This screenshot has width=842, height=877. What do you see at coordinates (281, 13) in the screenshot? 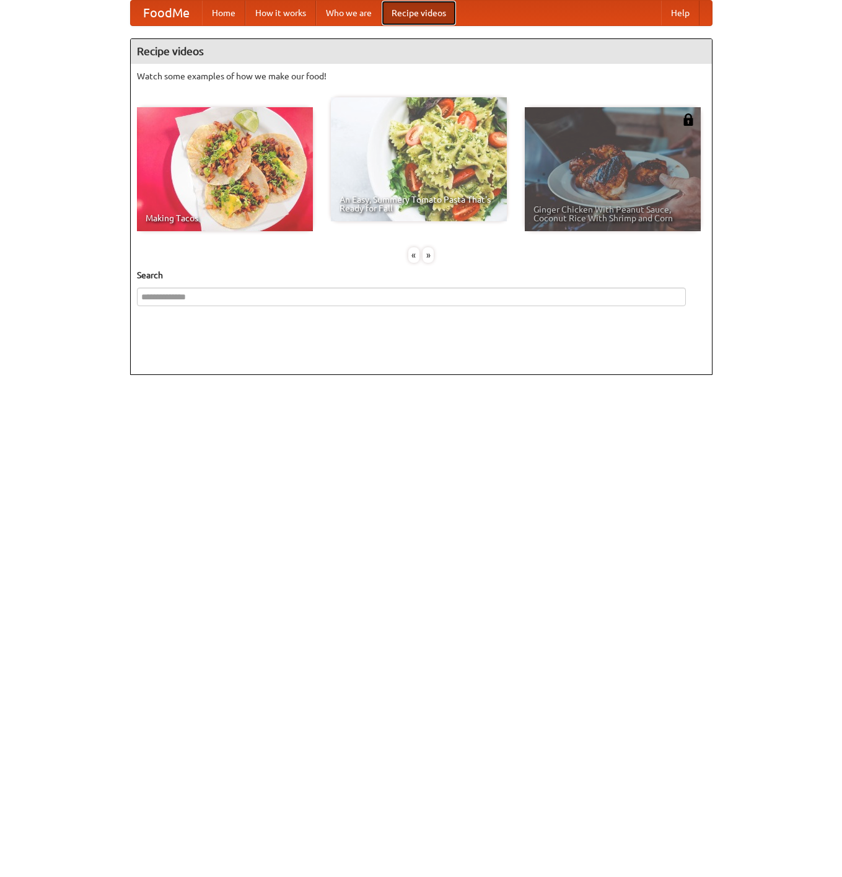
I see `a: How it works` at bounding box center [281, 13].